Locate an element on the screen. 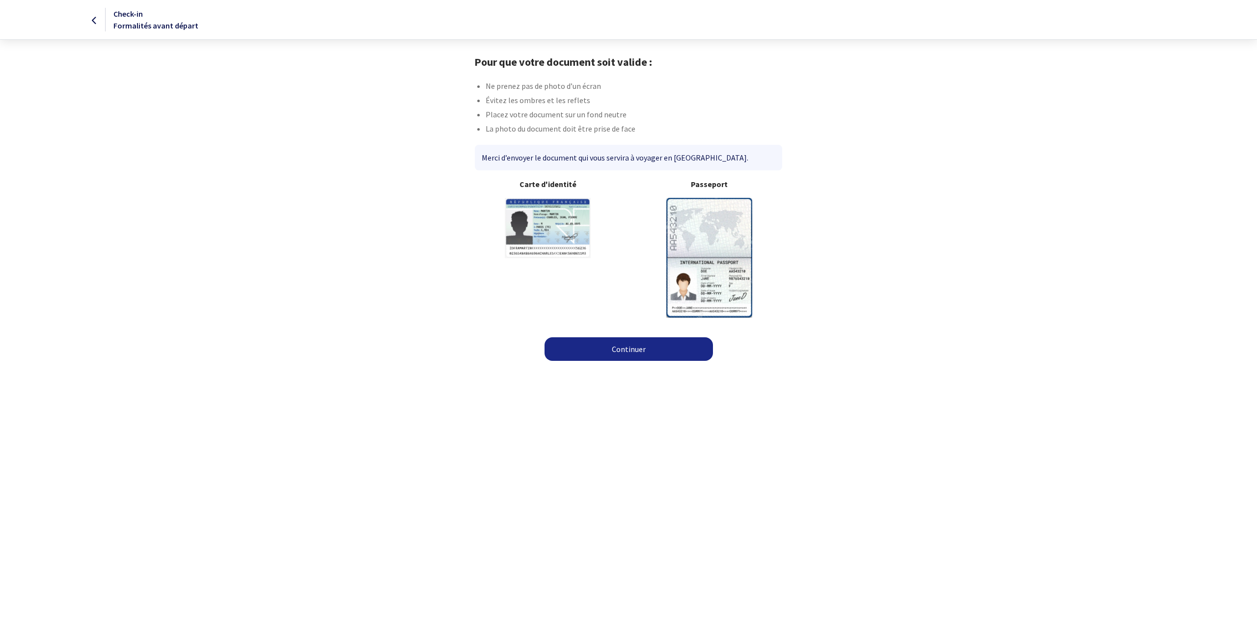 Image resolution: width=1257 pixels, height=624 pixels. b: Carte d'identité is located at coordinates (548, 184).